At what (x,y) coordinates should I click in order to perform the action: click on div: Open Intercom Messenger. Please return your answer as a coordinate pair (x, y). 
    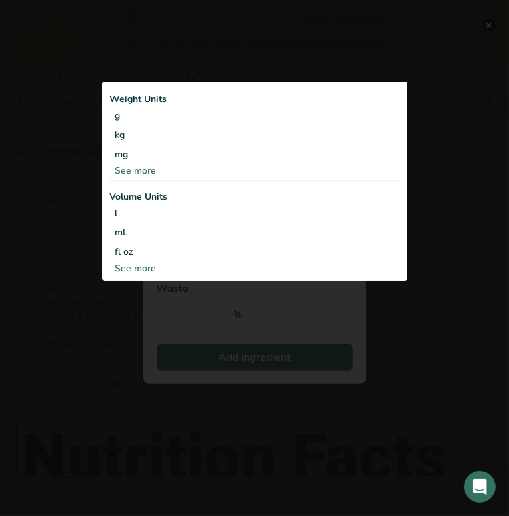
    Looking at the image, I should click on (480, 487).